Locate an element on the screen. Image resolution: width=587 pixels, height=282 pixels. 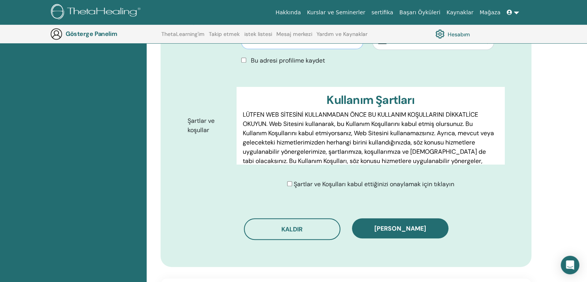
font: Başarı Öyküleri is located at coordinates (420, 12).